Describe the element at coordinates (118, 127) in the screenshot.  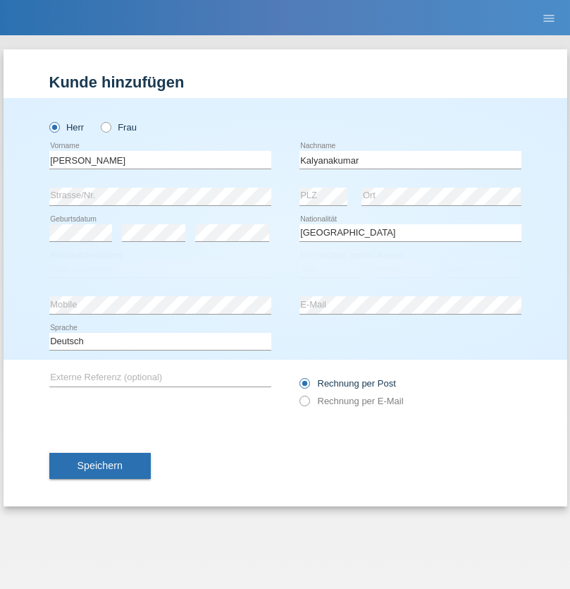
I see `label: Frau` at that location.